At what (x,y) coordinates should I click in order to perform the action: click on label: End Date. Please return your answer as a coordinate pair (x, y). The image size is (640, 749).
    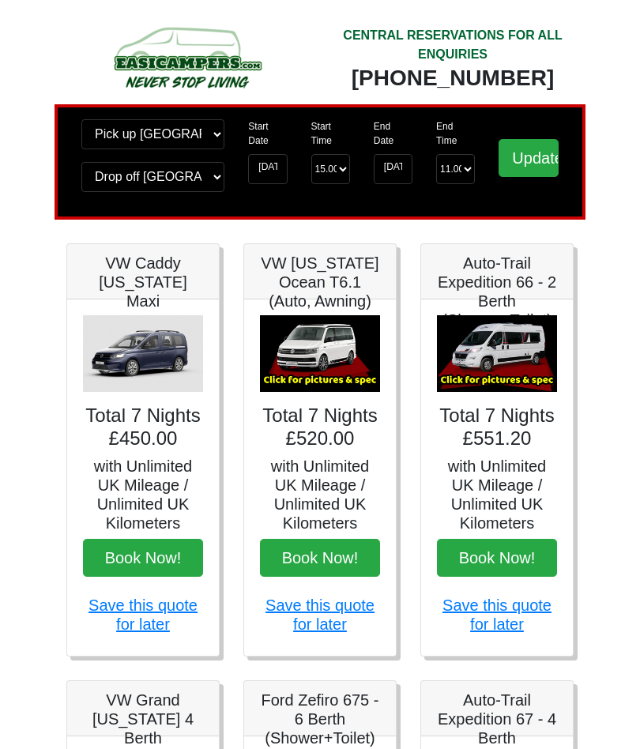
    Looking at the image, I should click on (392, 133).